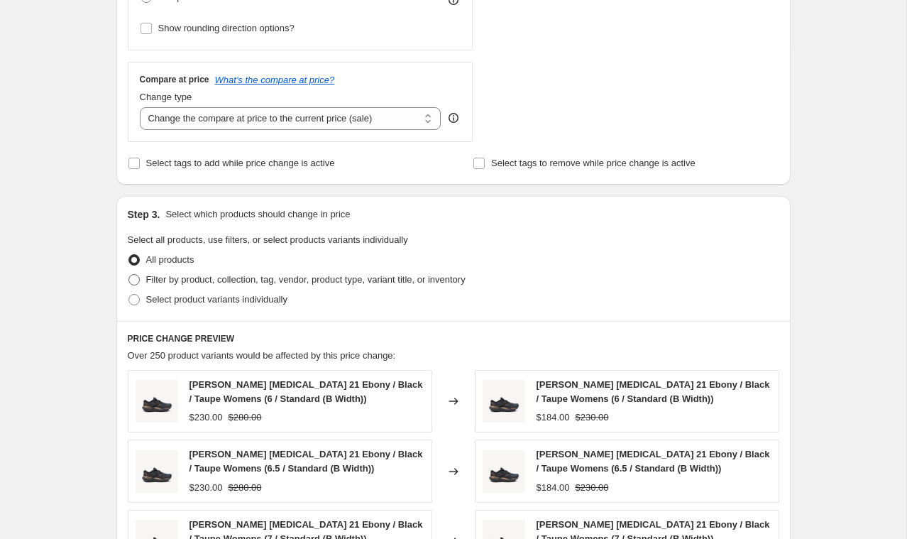 The height and width of the screenshot is (539, 907). What do you see at coordinates (226, 28) in the screenshot?
I see `span: Show rounding direction options?` at bounding box center [226, 28].